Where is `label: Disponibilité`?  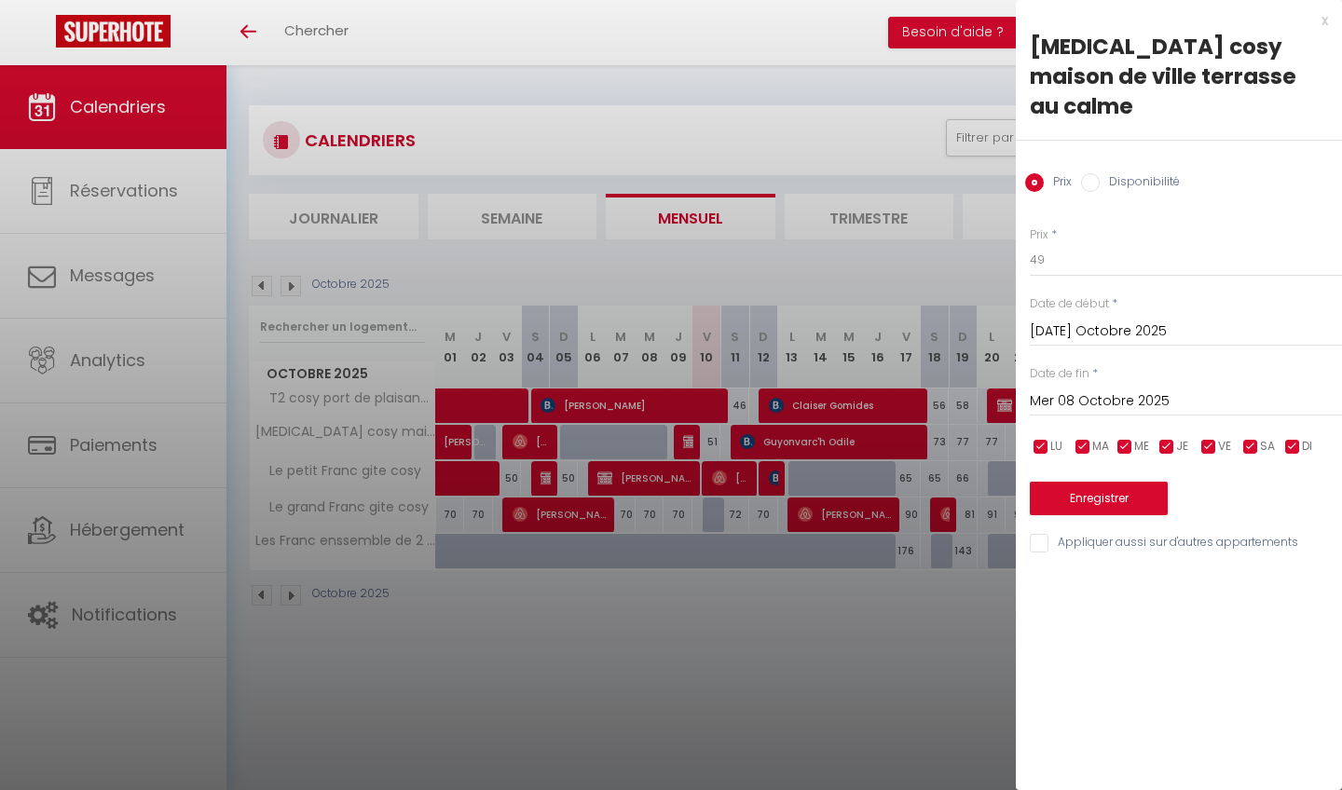 label: Disponibilité is located at coordinates (1140, 184).